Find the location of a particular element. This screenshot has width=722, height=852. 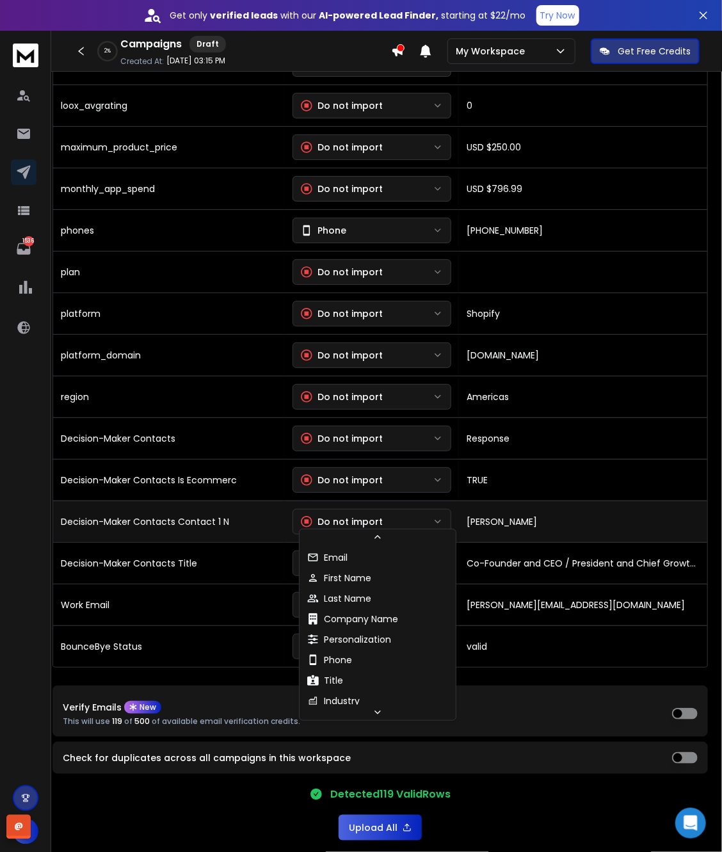

span: 500 is located at coordinates (142, 721).